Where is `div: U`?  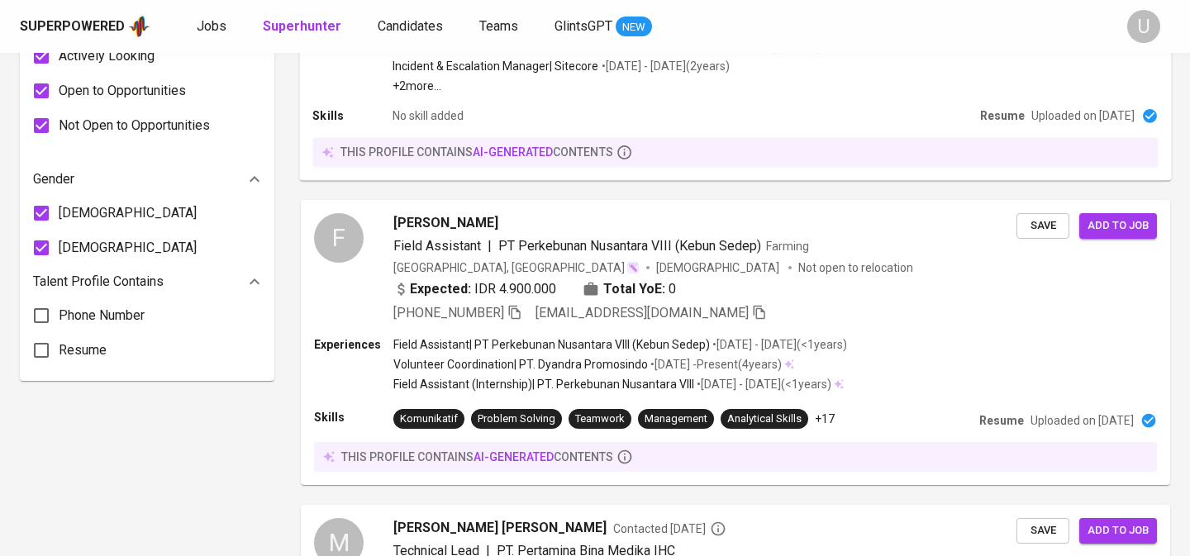
div: U is located at coordinates (1143, 26).